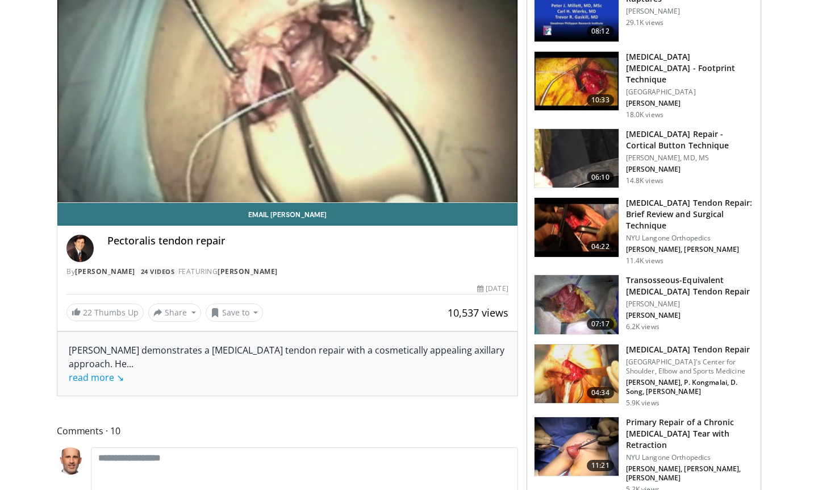  I want to click on p: 5.9K views, so click(642, 403).